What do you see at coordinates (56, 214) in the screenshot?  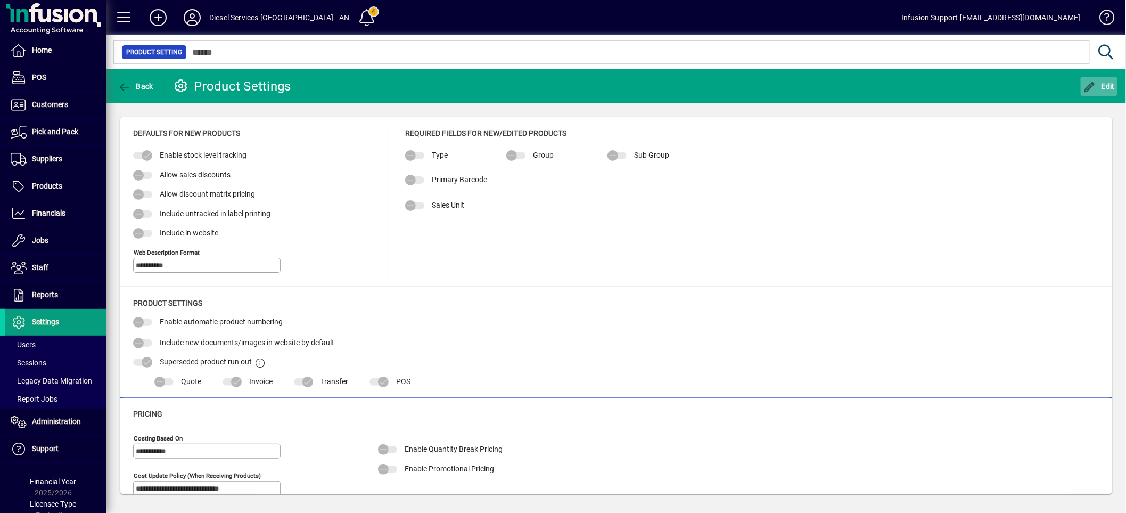 I see `a: Financials` at bounding box center [56, 214].